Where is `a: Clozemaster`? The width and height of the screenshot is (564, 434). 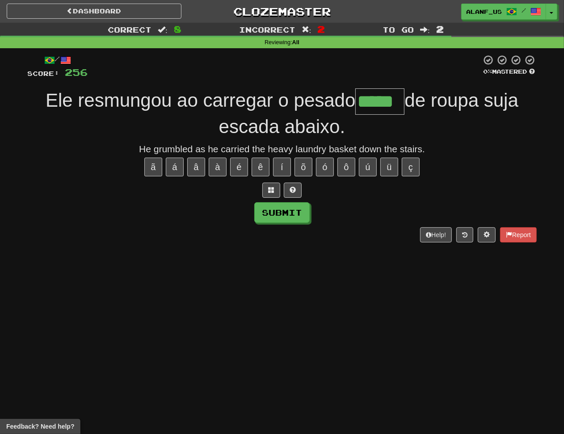 a: Clozemaster is located at coordinates (282, 11).